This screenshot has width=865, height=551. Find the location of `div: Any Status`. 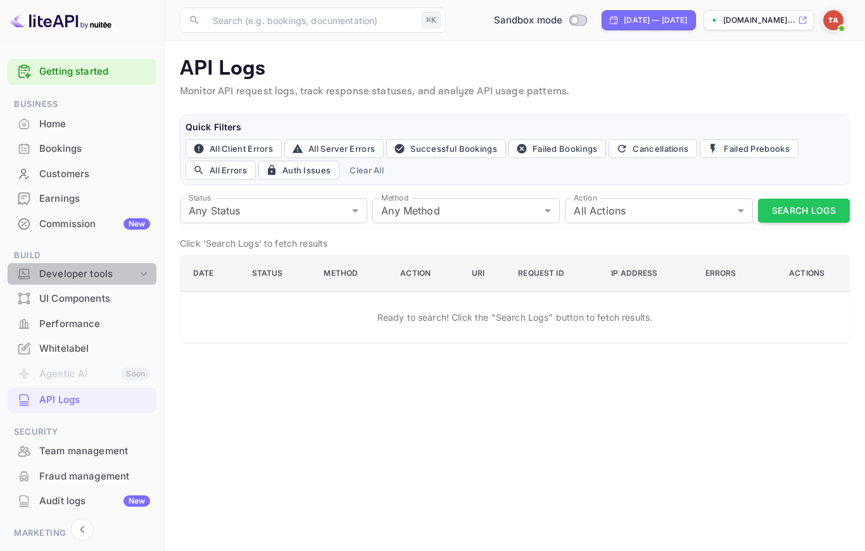

div: Any Status is located at coordinates (273, 211).